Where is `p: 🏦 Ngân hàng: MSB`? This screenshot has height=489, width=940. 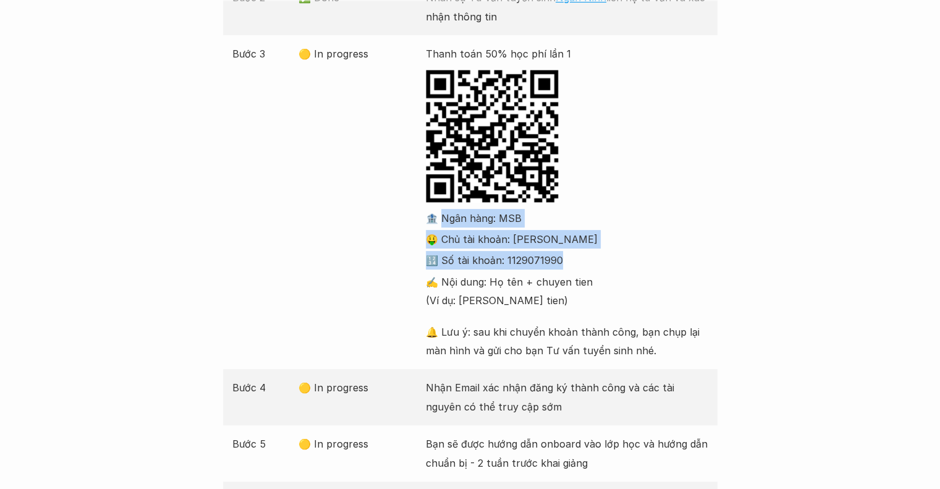
p: 🏦 Ngân hàng: MSB is located at coordinates (567, 218).